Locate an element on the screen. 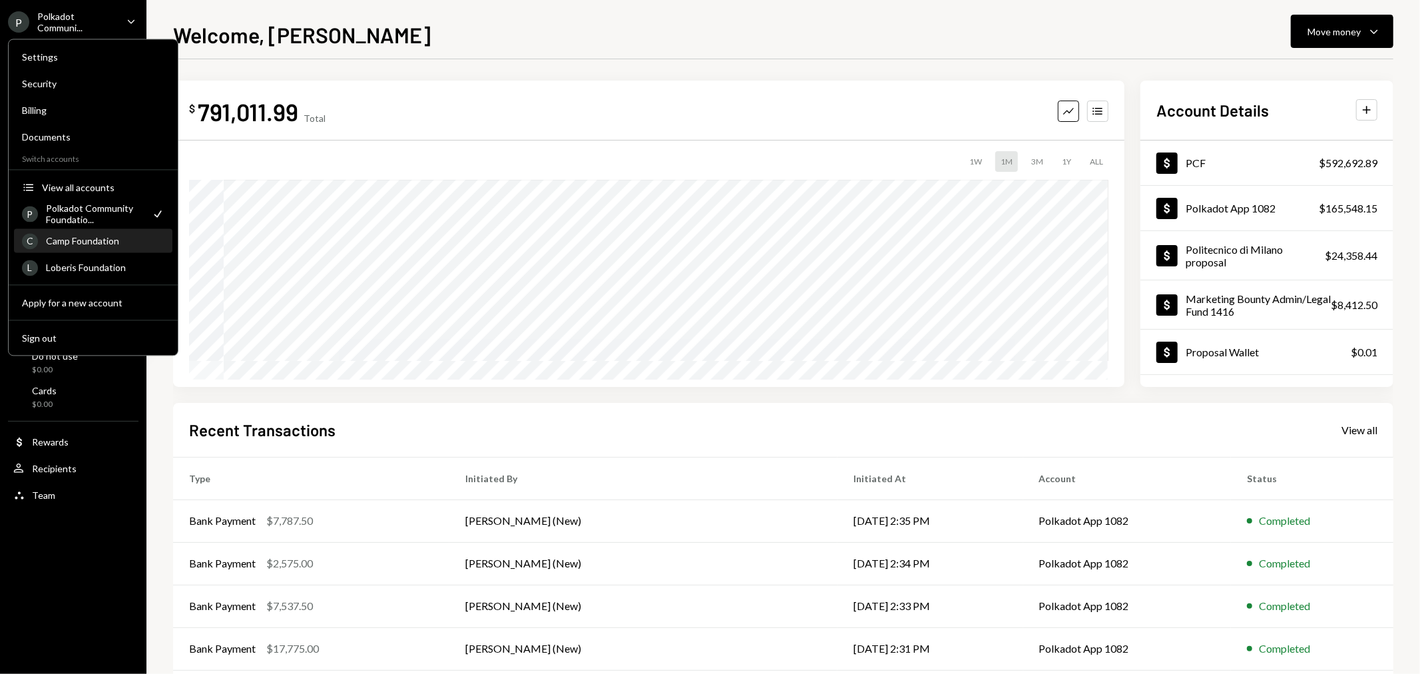 The width and height of the screenshot is (1420, 674). a: Proposal Wallet$0.01 is located at coordinates (1267, 352).